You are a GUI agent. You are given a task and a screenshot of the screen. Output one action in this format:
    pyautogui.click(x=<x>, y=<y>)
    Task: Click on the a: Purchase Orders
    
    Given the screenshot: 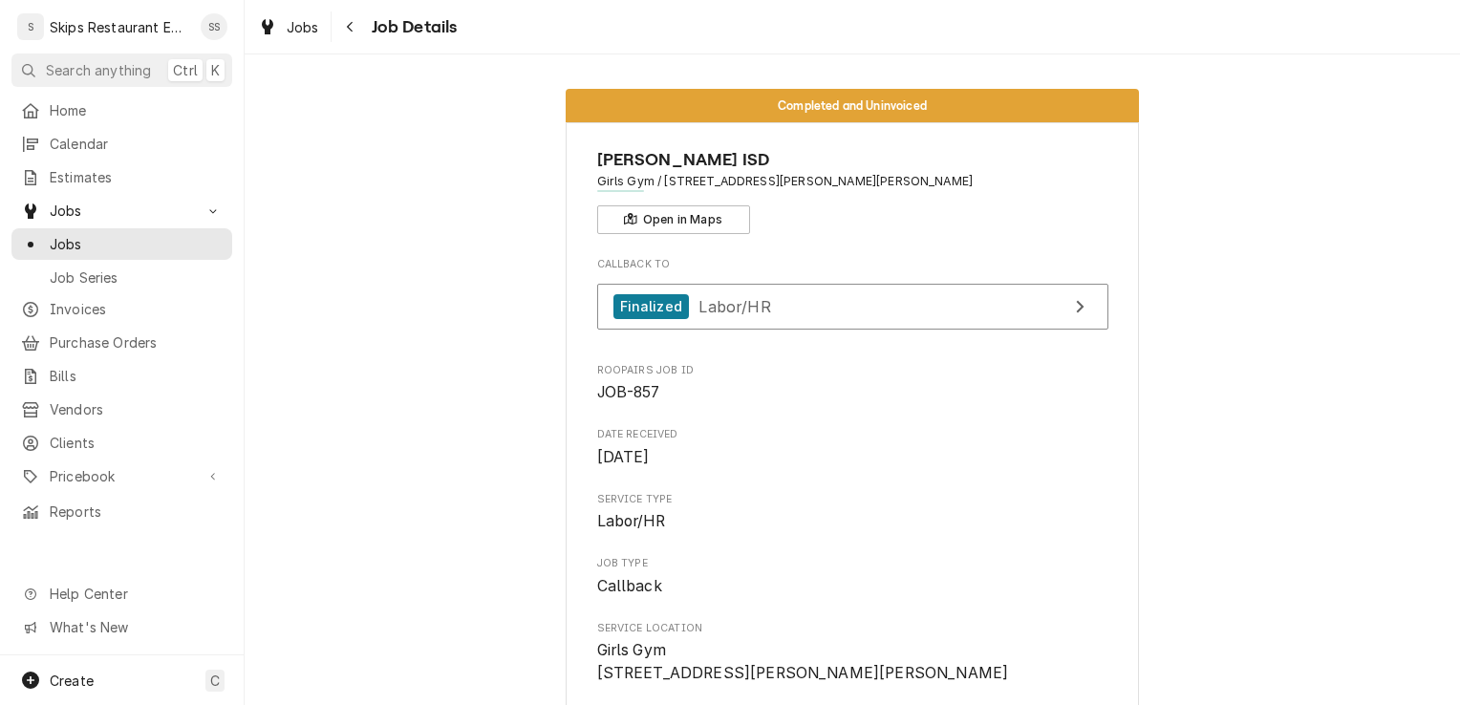 What is the action you would take?
    pyautogui.click(x=121, y=342)
    